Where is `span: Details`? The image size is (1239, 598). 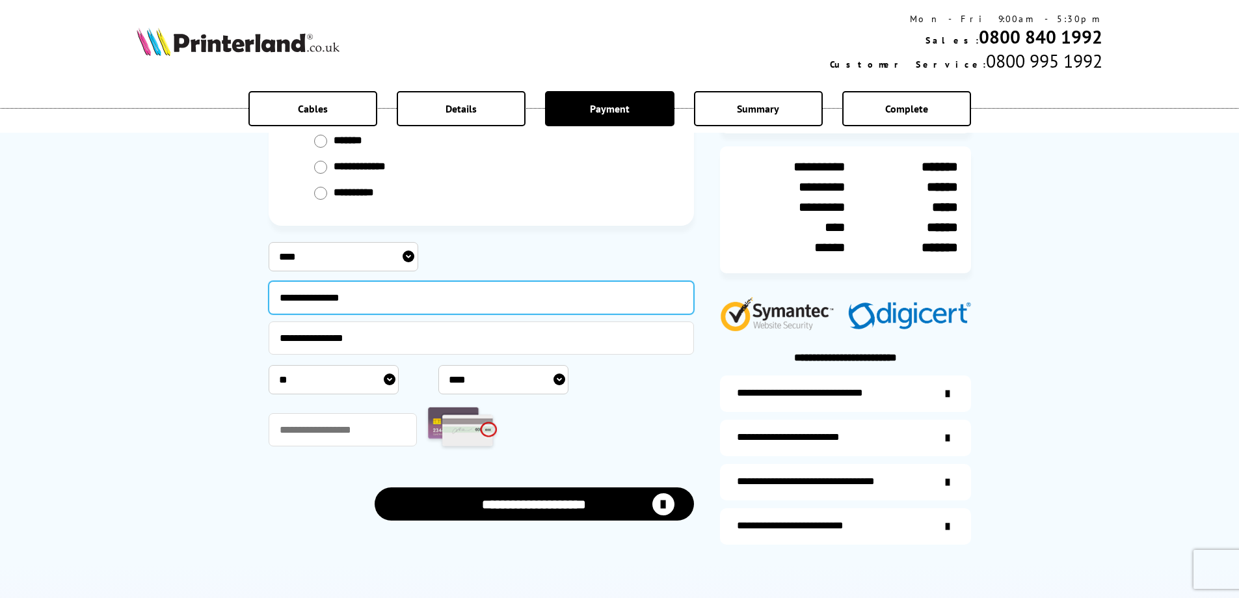 span: Details is located at coordinates (461, 109).